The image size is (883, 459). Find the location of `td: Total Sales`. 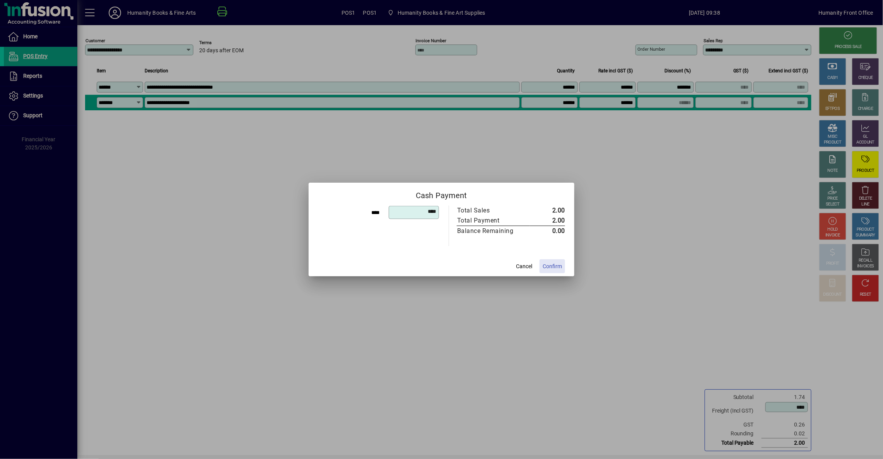

td: Total Sales is located at coordinates (493, 210).